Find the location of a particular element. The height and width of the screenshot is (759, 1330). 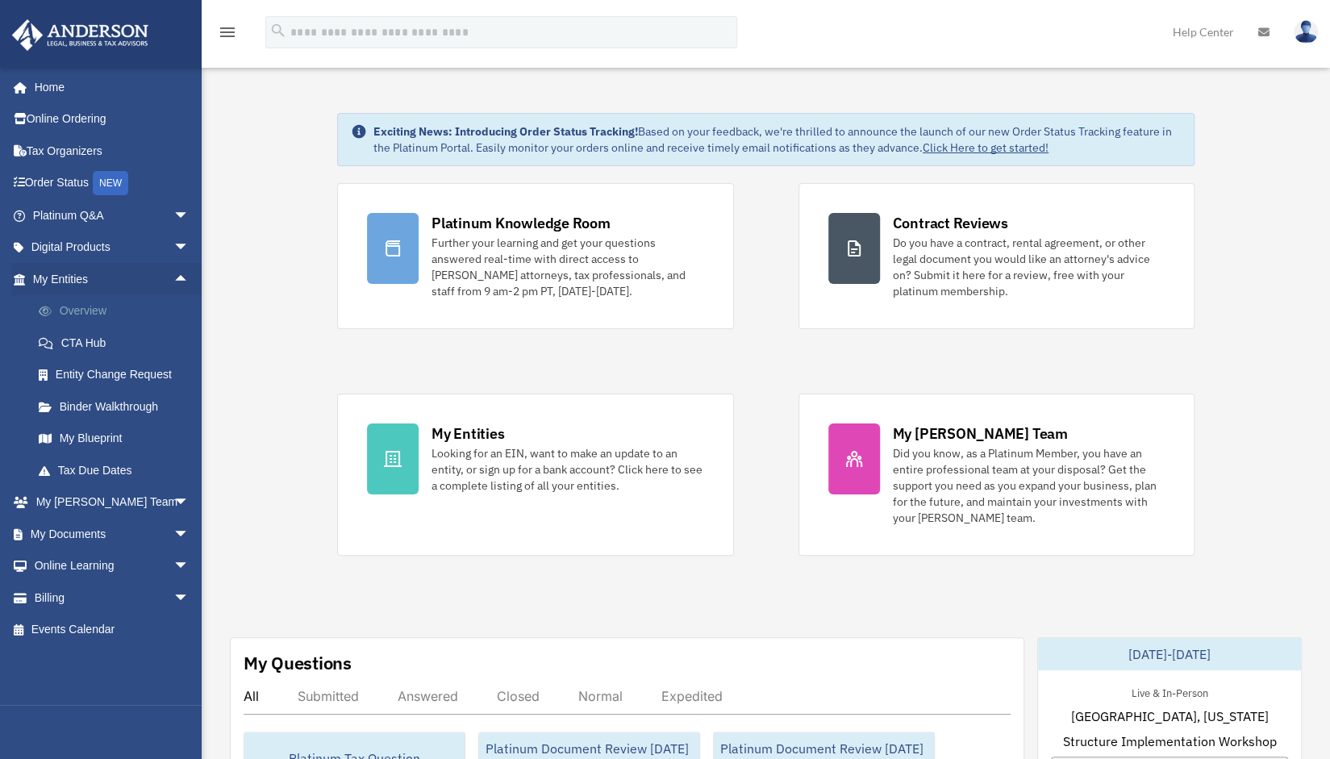

div: Do you have a contract, rental agreement, or other legal document you would like an attorney's ad... is located at coordinates (1029, 267).